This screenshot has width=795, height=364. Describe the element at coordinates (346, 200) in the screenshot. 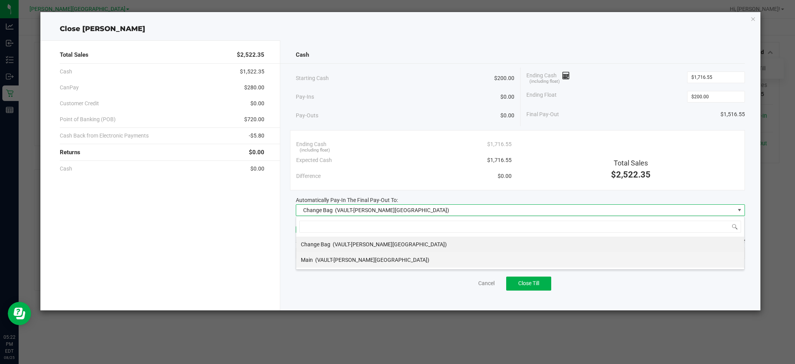

I see `span: Automatically Pay-In The Final Pay-Out To:` at that location.